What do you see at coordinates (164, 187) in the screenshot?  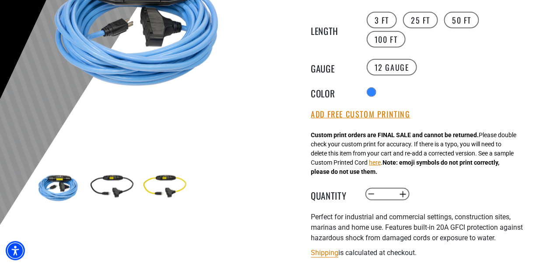 I see `img: yellow` at bounding box center [164, 187].